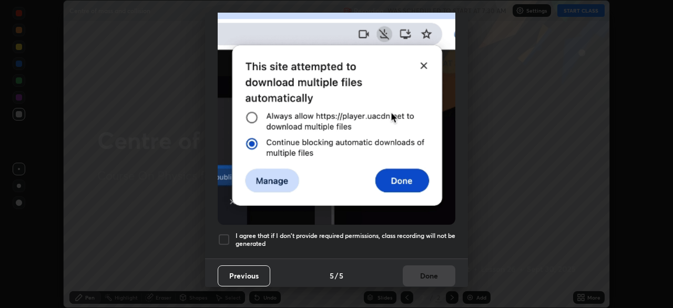 This screenshot has width=673, height=308. I want to click on button: Previous, so click(244, 276).